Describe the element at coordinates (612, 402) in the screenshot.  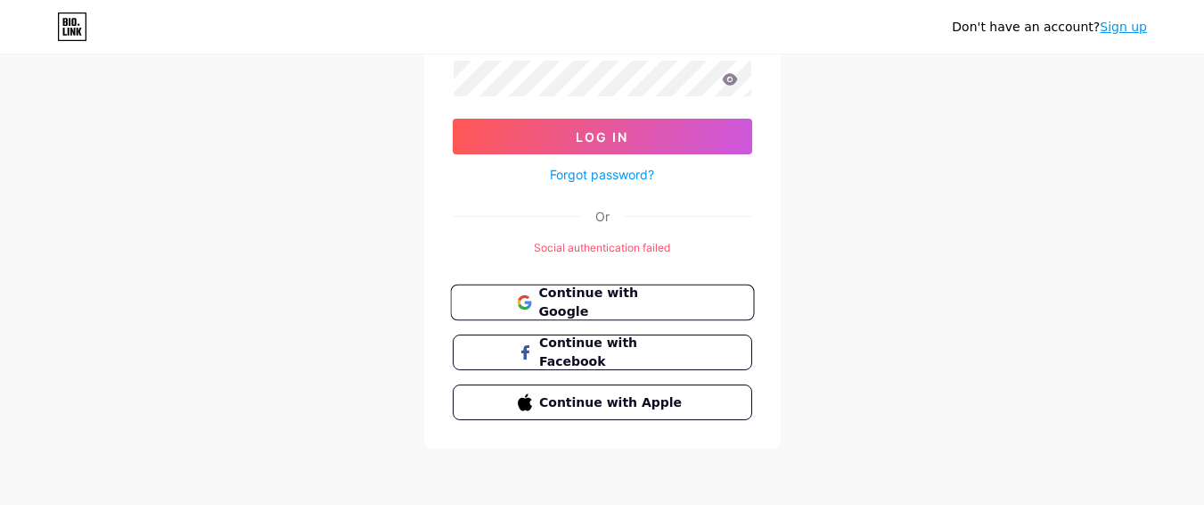
I see `span: Continue with Apple` at that location.